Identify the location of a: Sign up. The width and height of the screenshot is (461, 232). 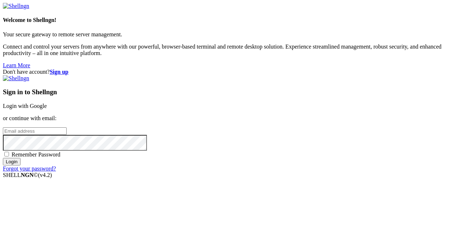
(59, 72).